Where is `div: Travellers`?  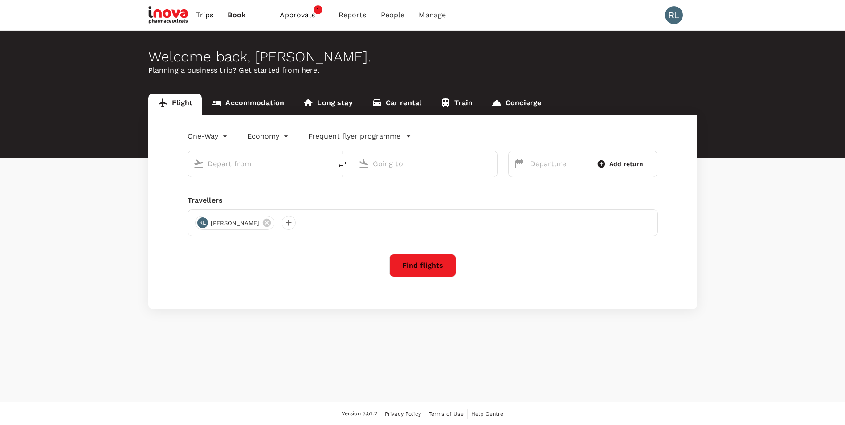
div: Travellers is located at coordinates (423, 200).